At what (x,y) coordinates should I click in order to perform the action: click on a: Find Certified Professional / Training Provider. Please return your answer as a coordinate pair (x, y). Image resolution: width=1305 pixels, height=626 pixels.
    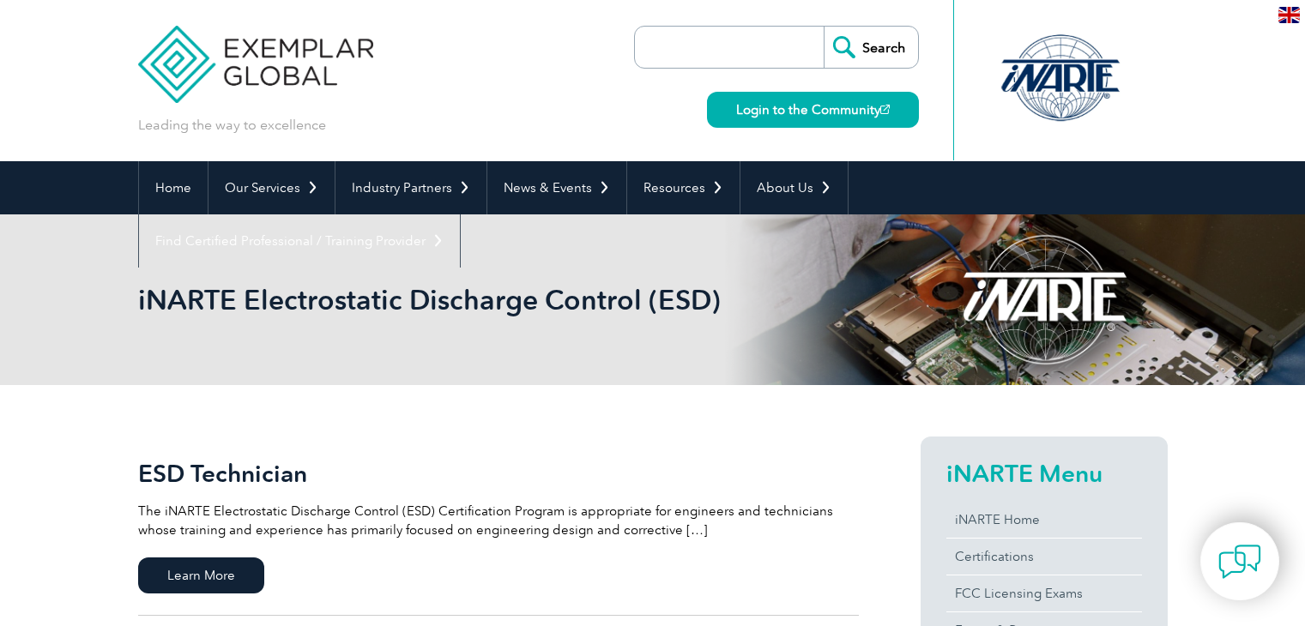
    Looking at the image, I should click on (299, 241).